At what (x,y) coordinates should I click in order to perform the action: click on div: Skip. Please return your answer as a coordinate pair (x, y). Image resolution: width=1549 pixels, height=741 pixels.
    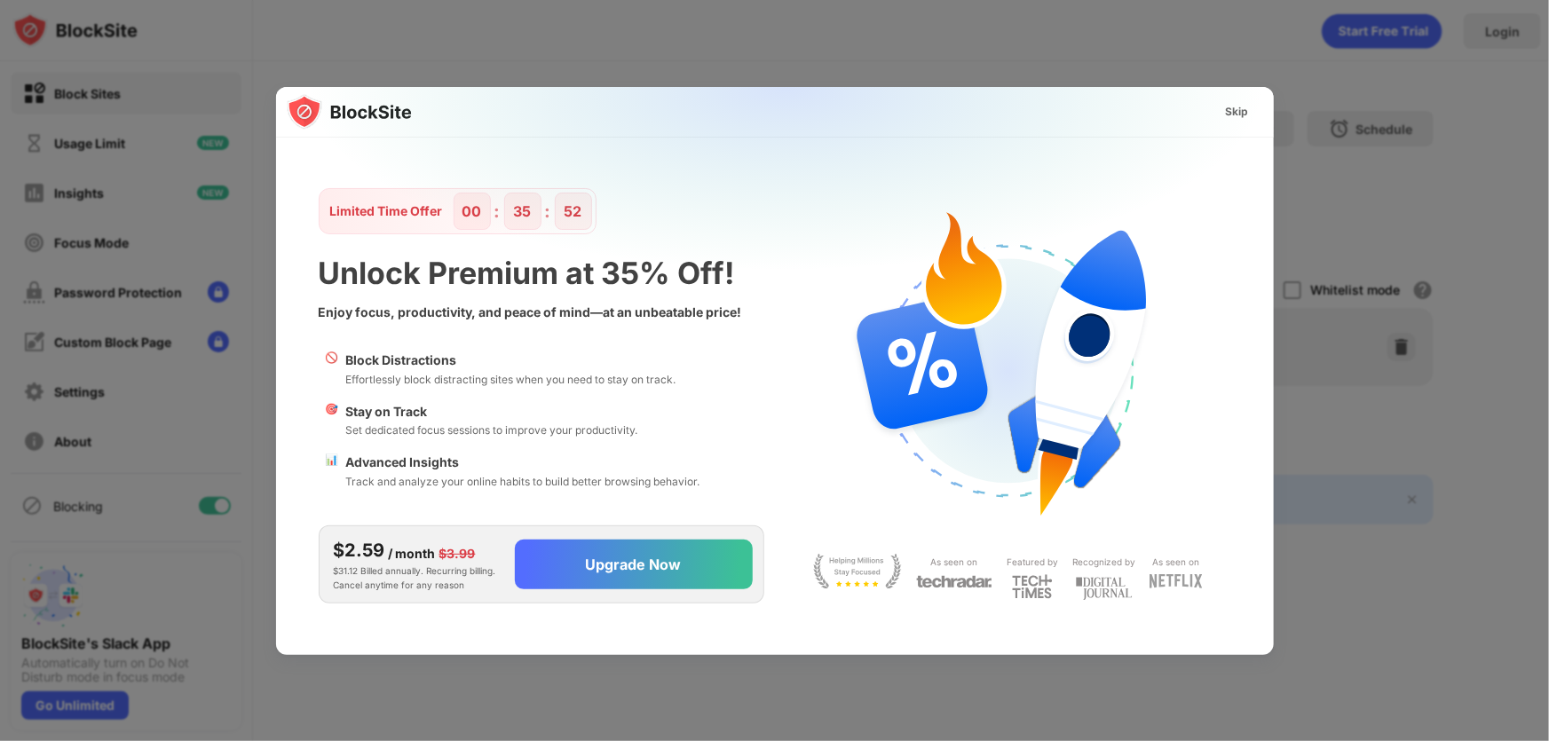
    Looking at the image, I should click on (1238, 112).